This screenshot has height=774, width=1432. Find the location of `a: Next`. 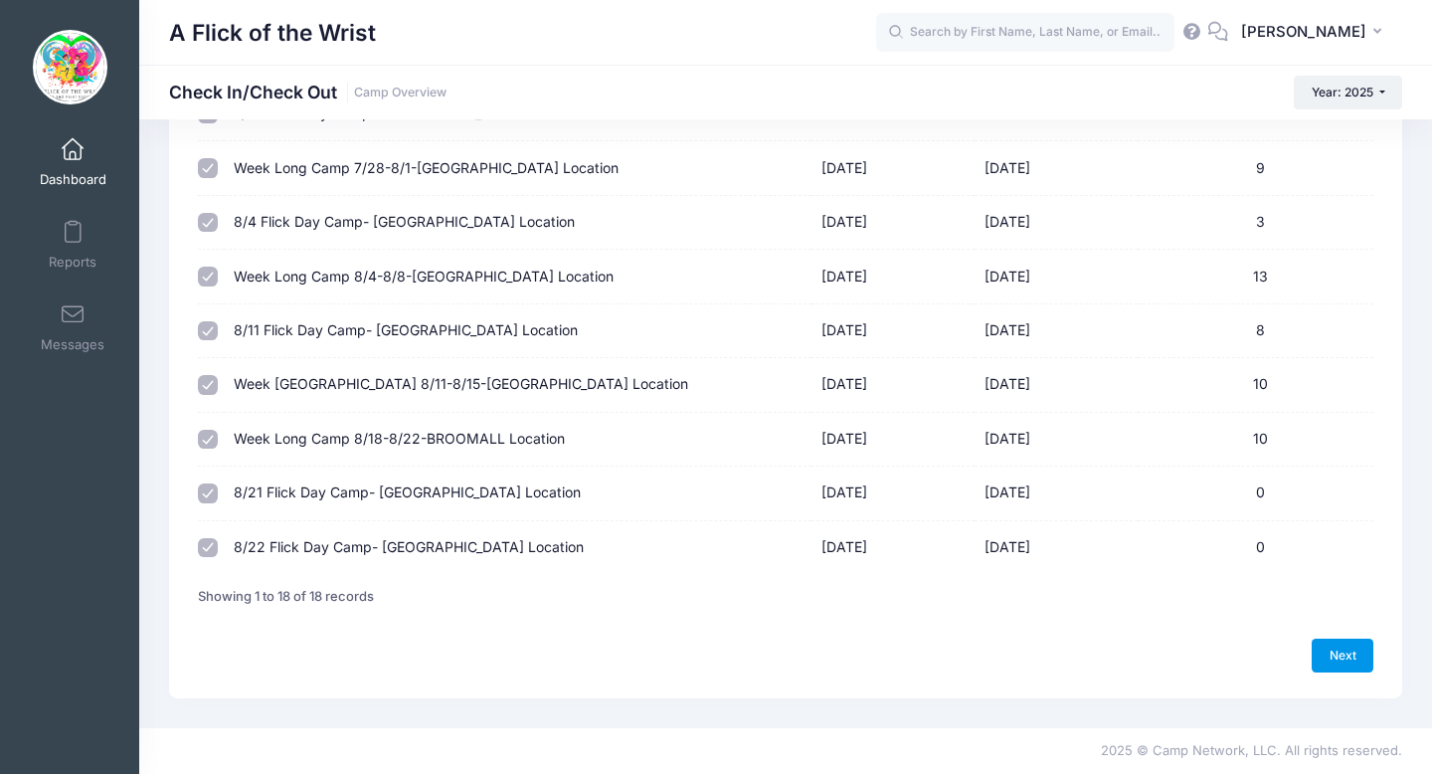

a: Next is located at coordinates (1342, 655).